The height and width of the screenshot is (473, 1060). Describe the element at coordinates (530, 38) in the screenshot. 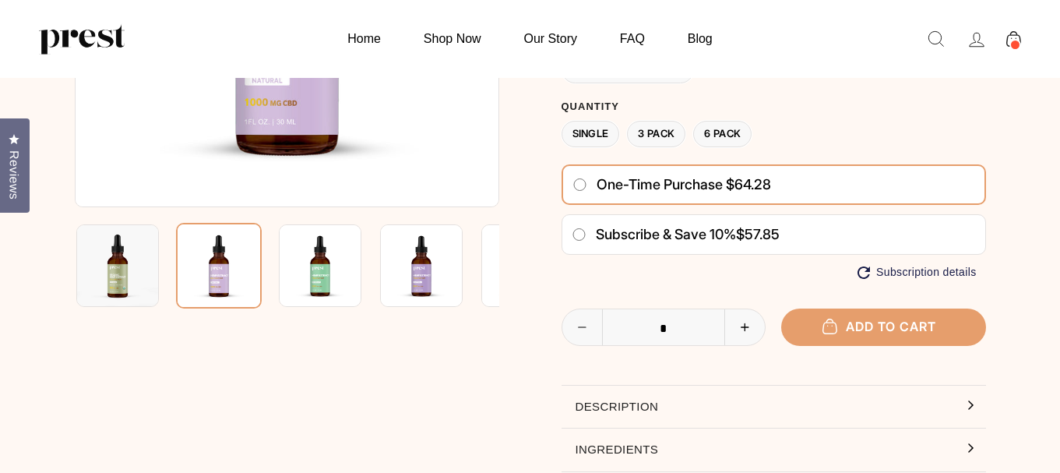

I see `ul: Primary` at that location.